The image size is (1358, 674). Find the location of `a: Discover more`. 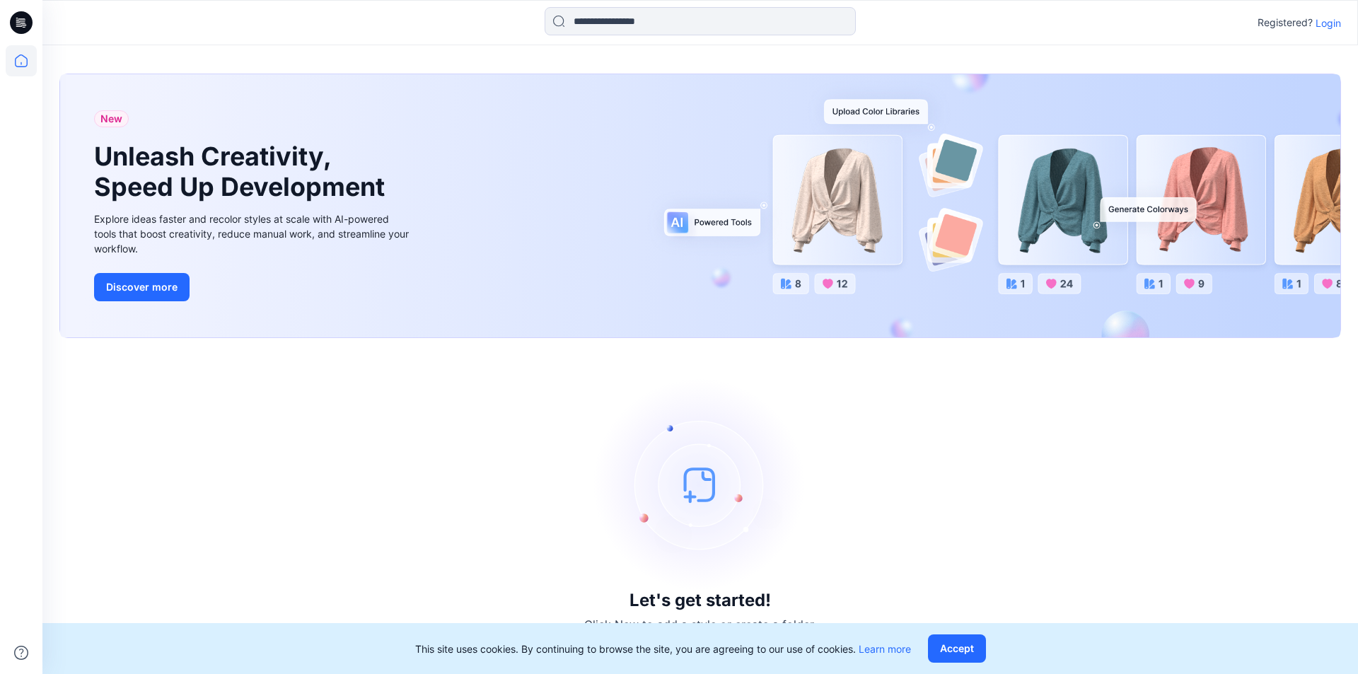

a: Discover more is located at coordinates (253, 287).